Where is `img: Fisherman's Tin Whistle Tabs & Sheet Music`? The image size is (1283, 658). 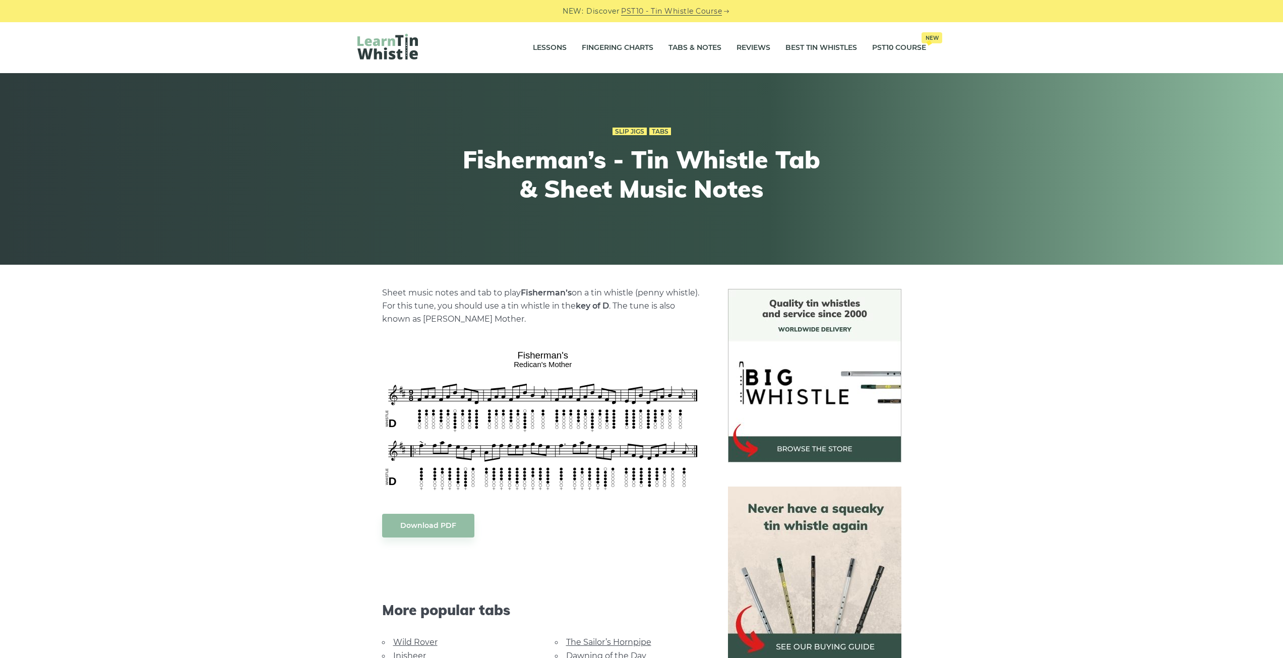 img: Fisherman's Tin Whistle Tabs & Sheet Music is located at coordinates (543, 419).